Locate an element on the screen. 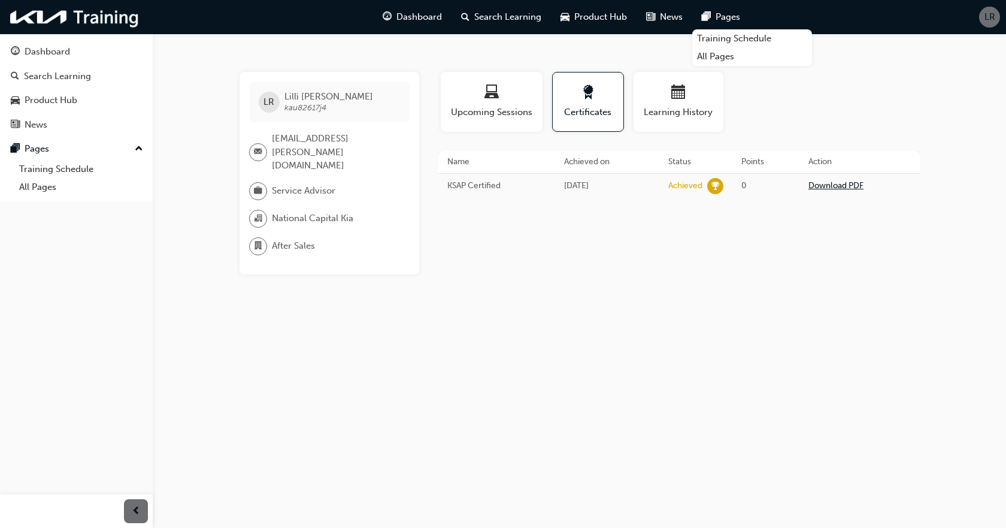 The width and height of the screenshot is (1006, 528). span: up-icon is located at coordinates (139, 149).